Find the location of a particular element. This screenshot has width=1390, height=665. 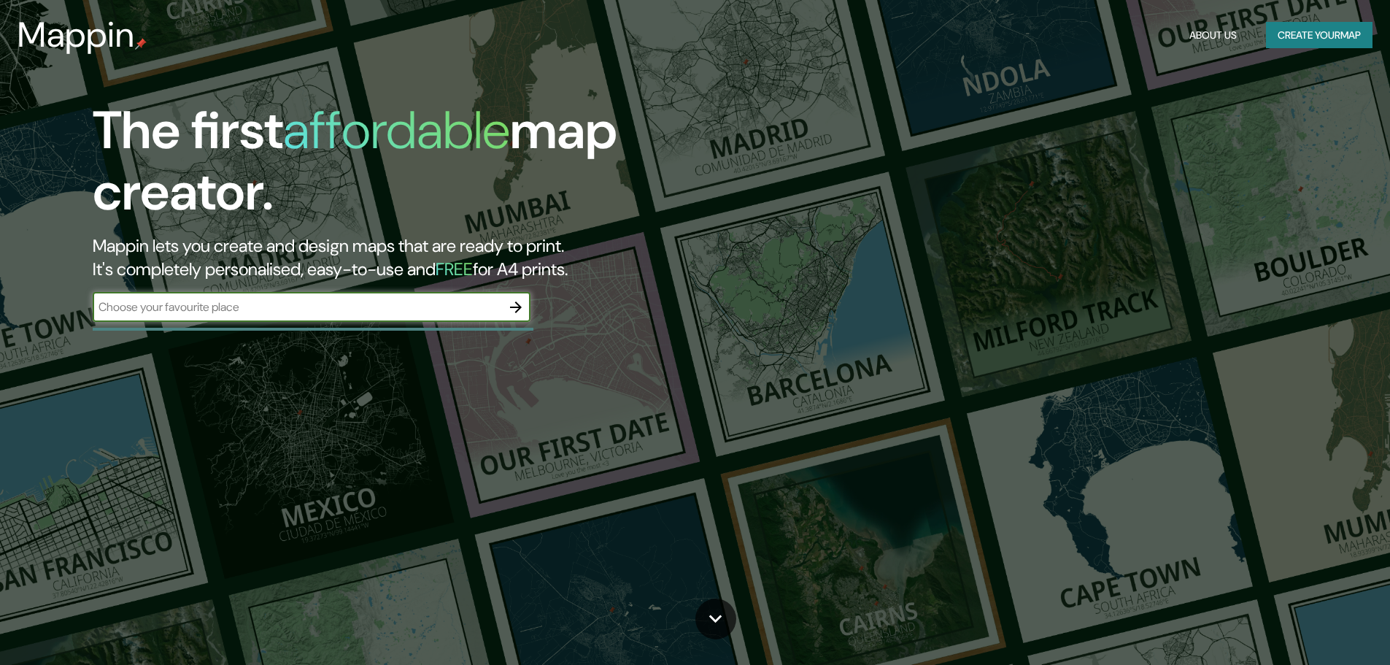

h1: affordable is located at coordinates (396, 130).